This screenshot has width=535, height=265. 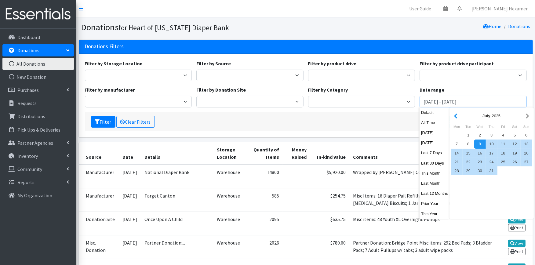 What do you see at coordinates (487, 116) in the screenshot?
I see `strong: July` at bounding box center [487, 116].